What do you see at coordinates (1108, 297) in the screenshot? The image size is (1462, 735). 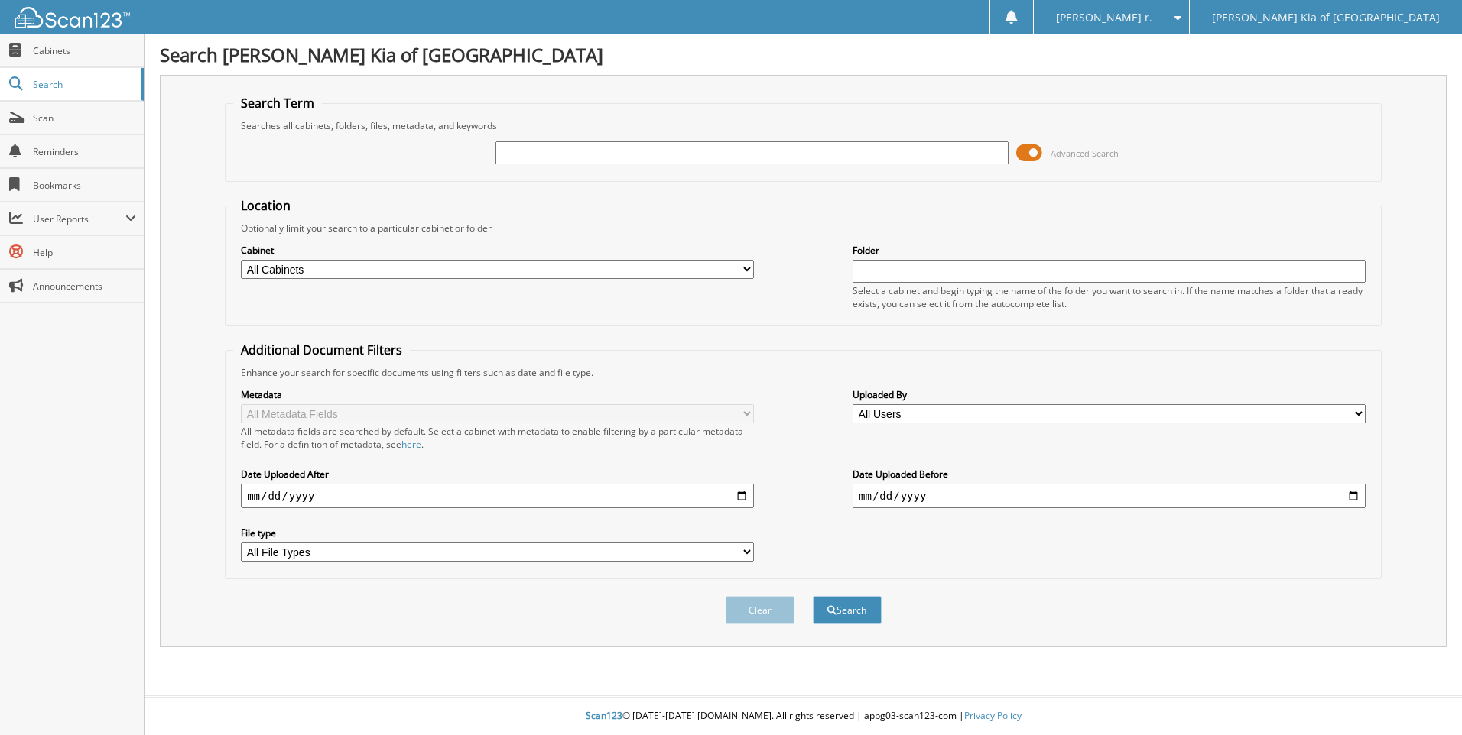 I see `div: Select a cabinet and begin typing the name of the folder you want to search in. If the name match...` at bounding box center [1108, 297].